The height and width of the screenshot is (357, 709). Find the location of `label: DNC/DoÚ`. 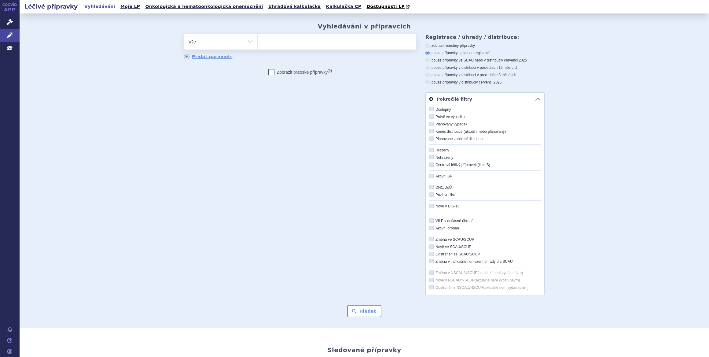

label: DNC/DoÚ is located at coordinates (485, 187).